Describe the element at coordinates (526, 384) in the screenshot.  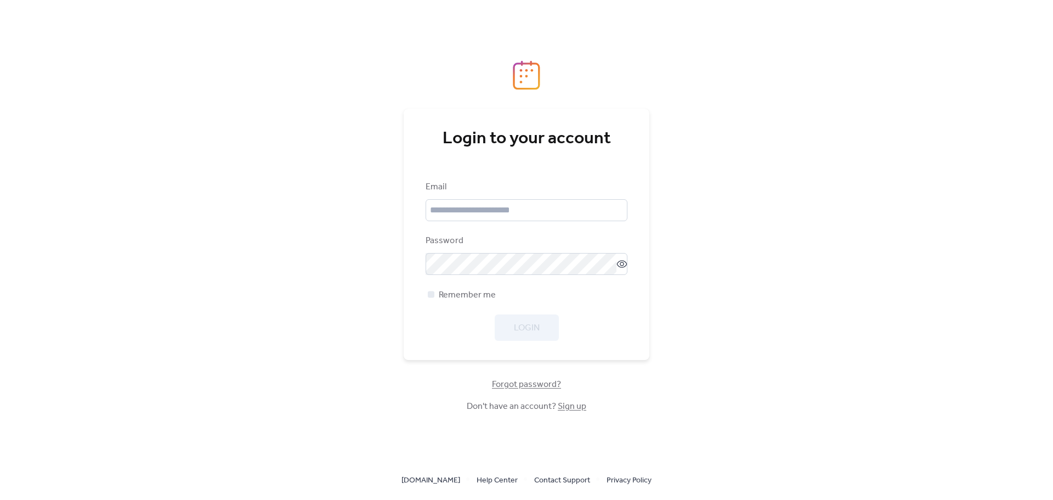
I see `span: Forgot password?` at that location.